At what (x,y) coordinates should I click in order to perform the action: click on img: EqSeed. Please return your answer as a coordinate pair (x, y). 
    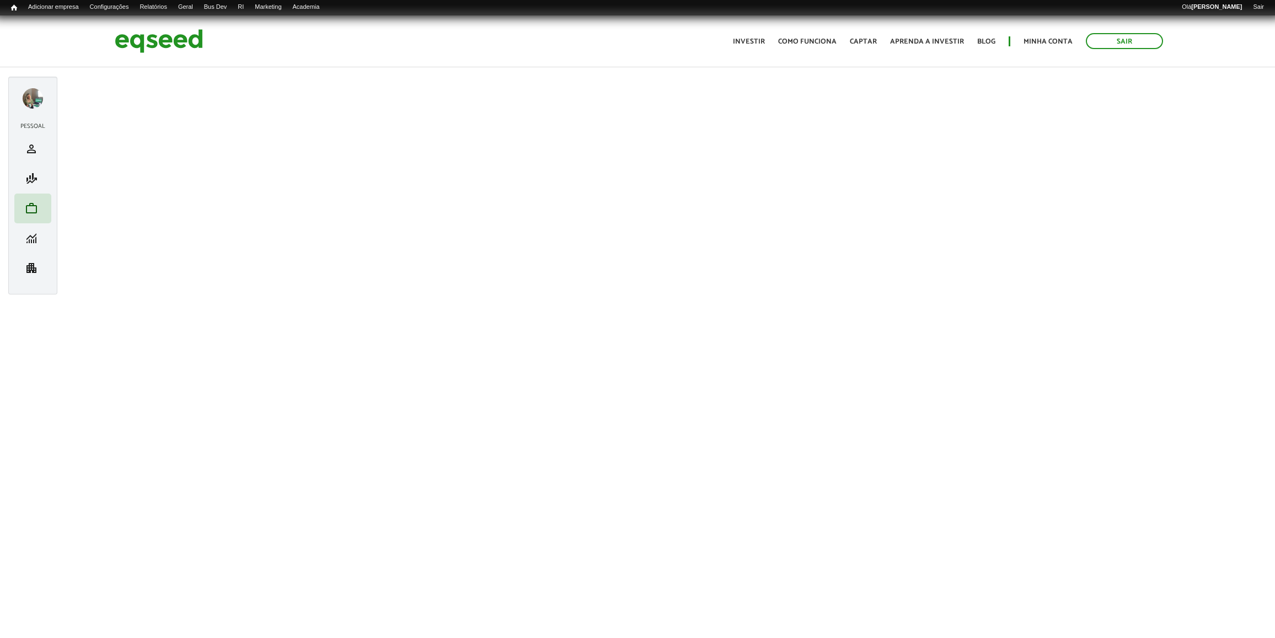
    Looking at the image, I should click on (159, 41).